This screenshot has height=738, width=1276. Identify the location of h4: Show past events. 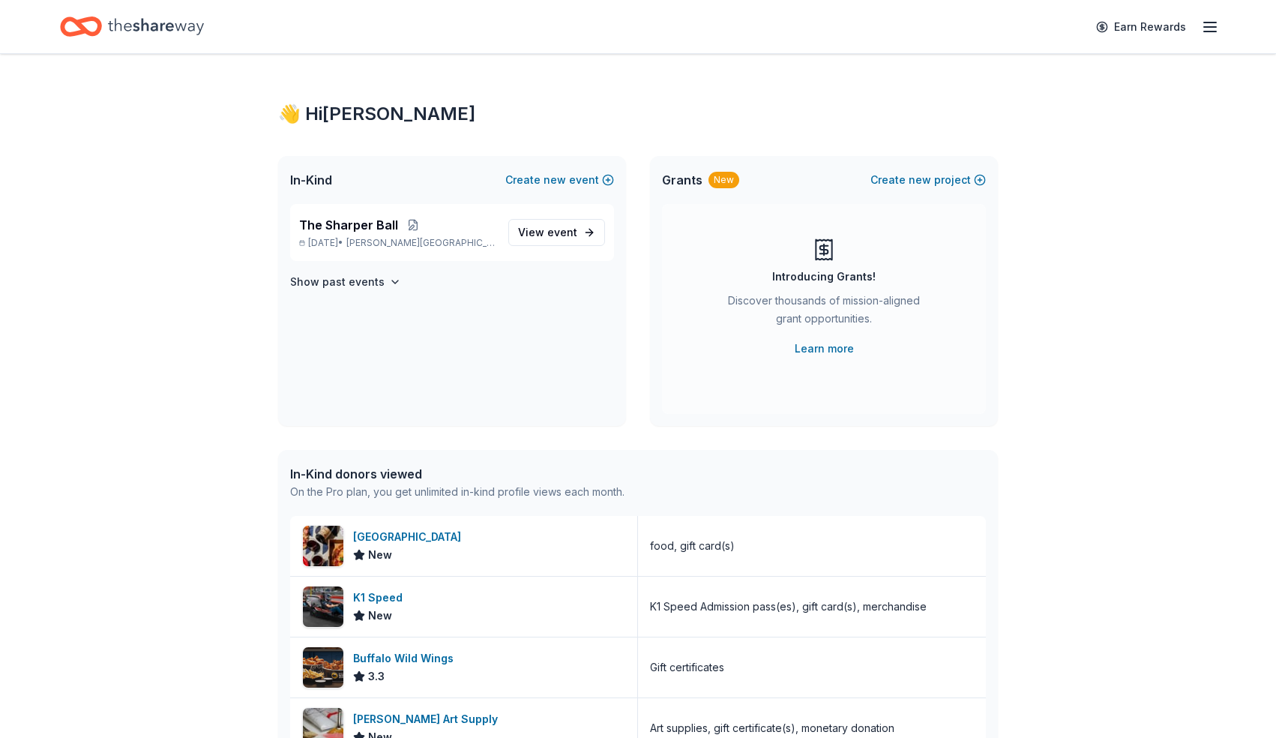
(337, 282).